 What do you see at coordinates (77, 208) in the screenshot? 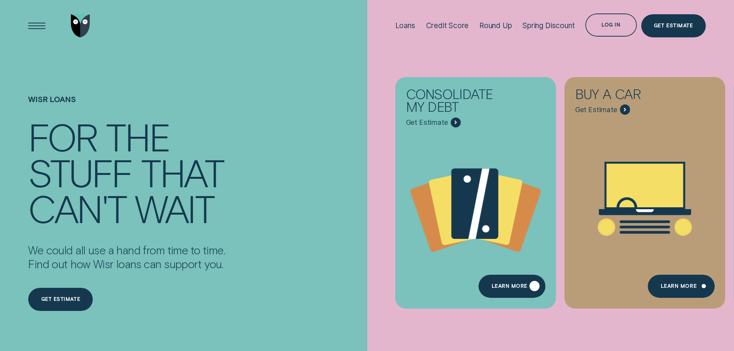
I see `div: can't` at bounding box center [77, 208].